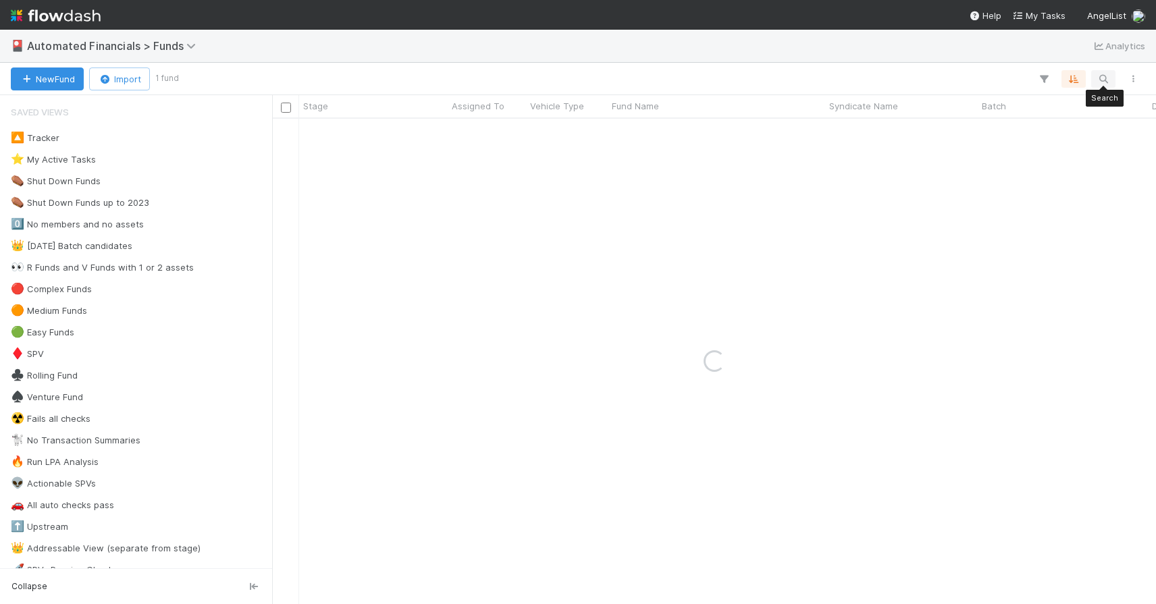 The height and width of the screenshot is (604, 1156). I want to click on div: Actionable SPVs, so click(53, 484).